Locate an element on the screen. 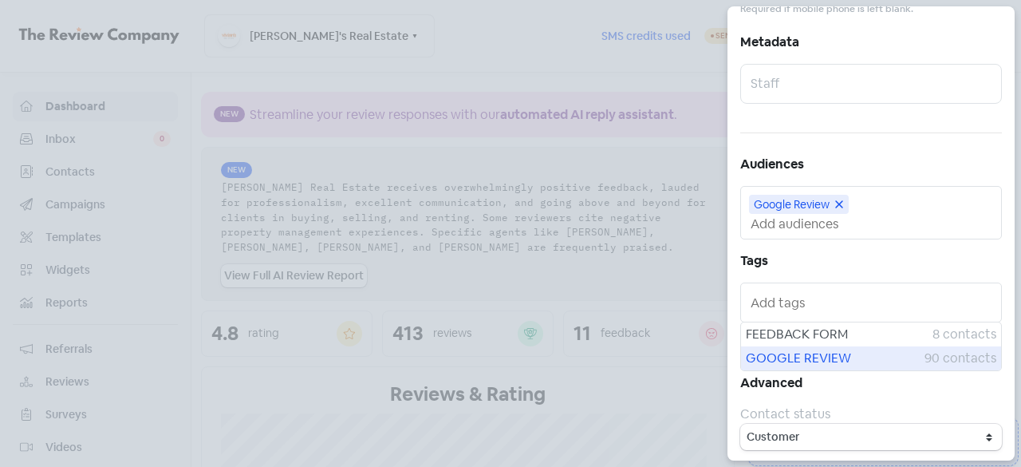  h5: Metadata is located at coordinates (871, 42).